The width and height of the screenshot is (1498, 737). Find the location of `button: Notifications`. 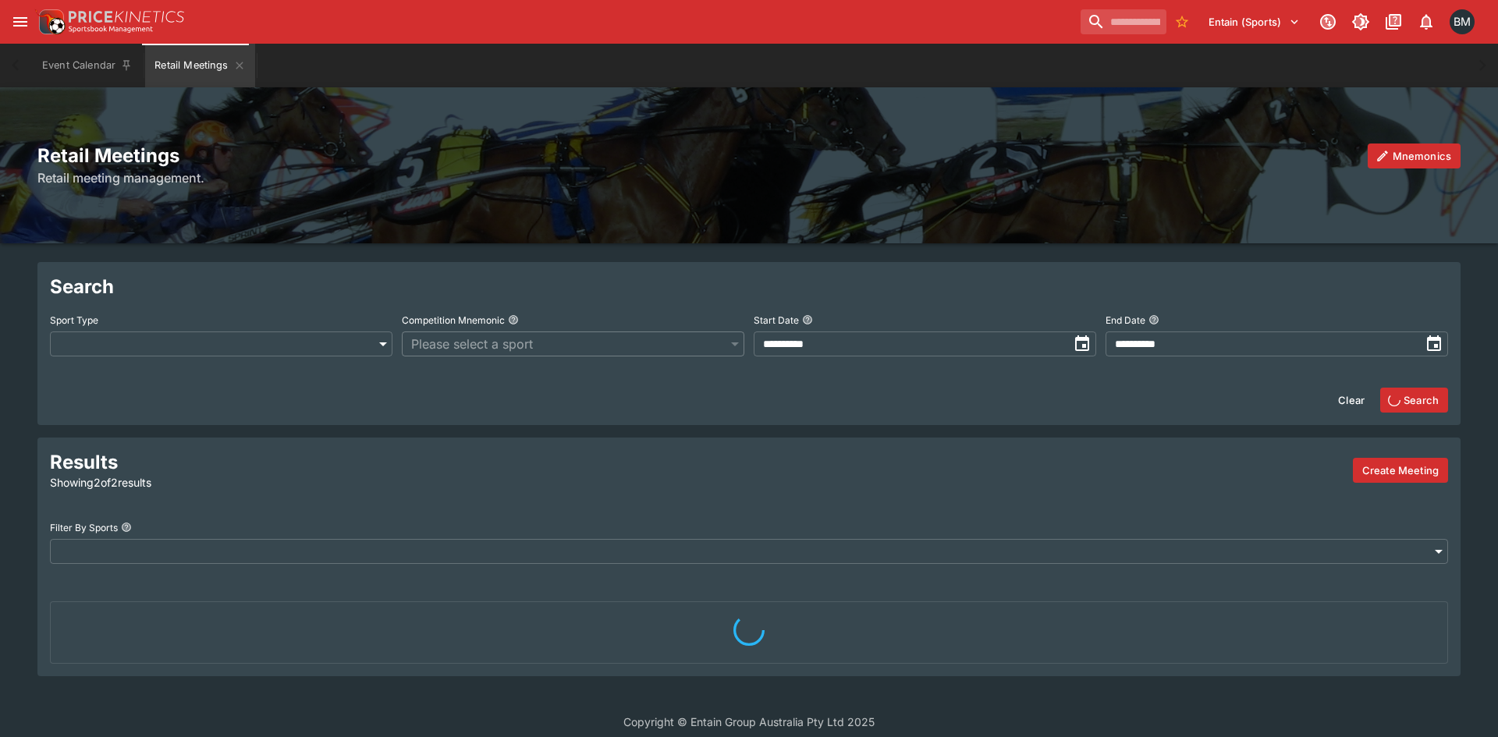

button: Notifications is located at coordinates (1427, 22).